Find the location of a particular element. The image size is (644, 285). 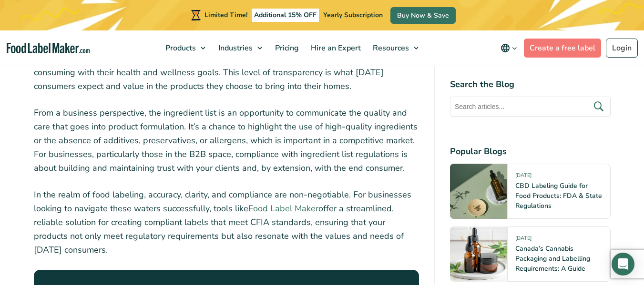

span: Industries is located at coordinates (234, 48).